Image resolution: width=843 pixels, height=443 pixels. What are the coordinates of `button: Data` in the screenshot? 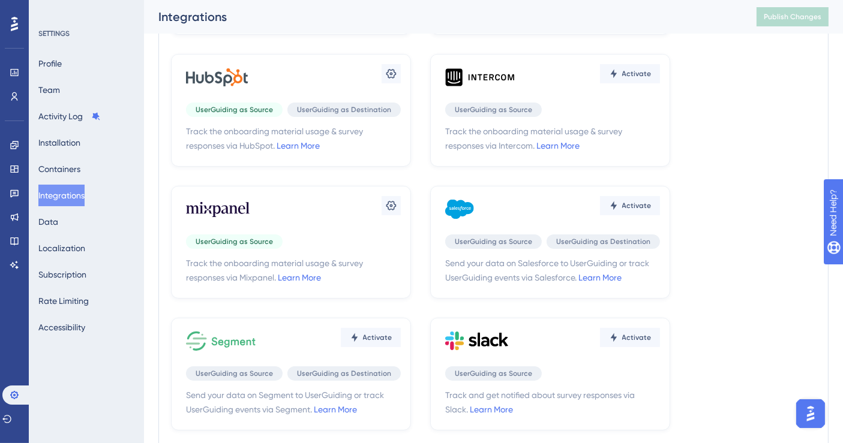 It's located at (48, 222).